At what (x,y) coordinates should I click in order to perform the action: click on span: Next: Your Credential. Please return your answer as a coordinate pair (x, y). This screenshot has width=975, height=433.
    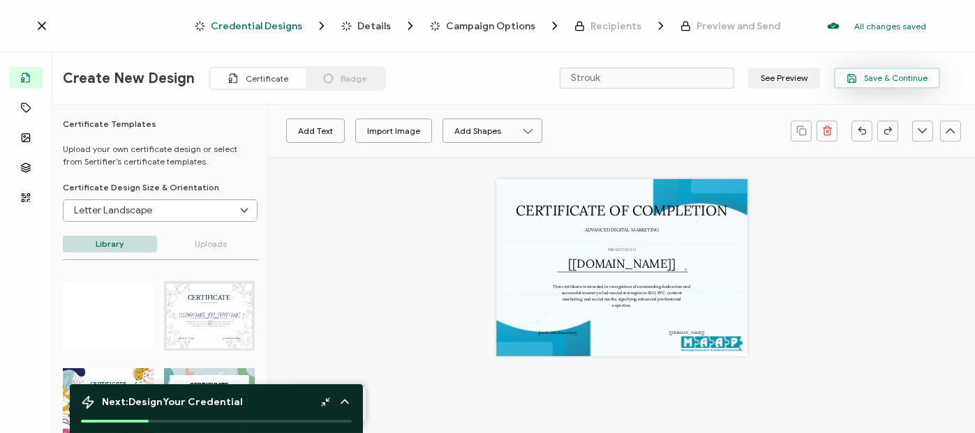
    Looking at the image, I should click on (172, 402).